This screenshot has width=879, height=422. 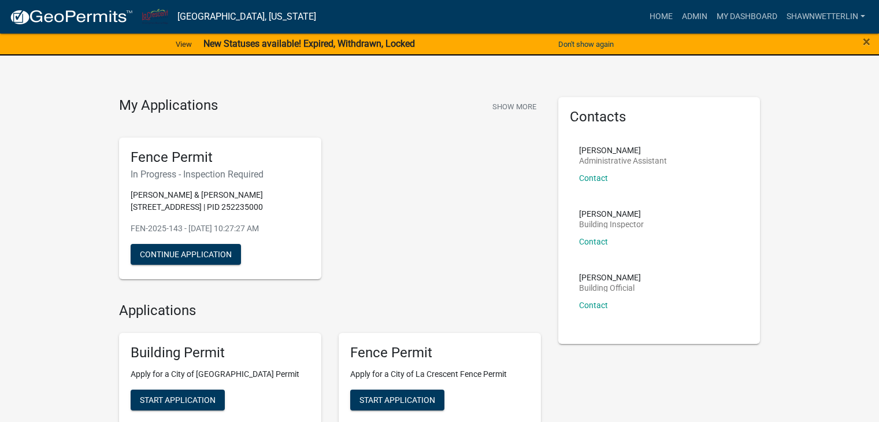 I want to click on h4: My Applications, so click(x=168, y=106).